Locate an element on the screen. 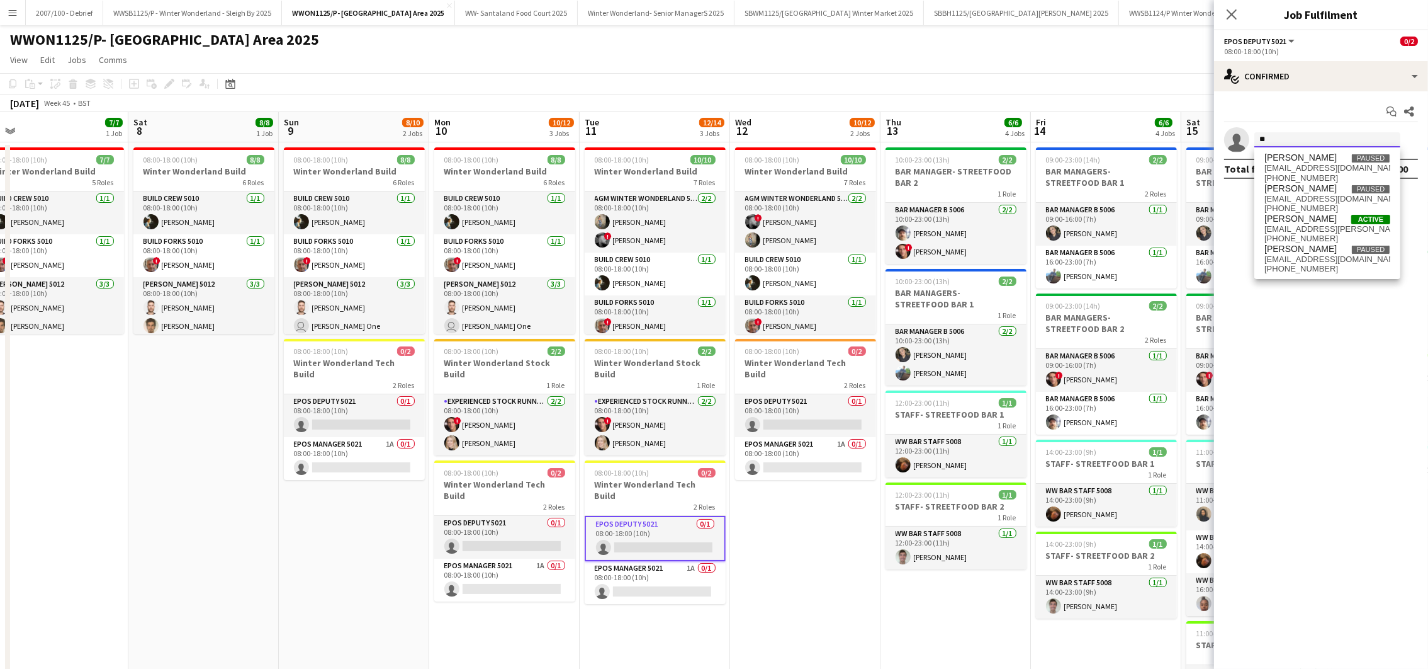 This screenshot has height=669, width=1428. app-job-card: 08:00-18:00 (10h)10/10Winter Wonderland Build7 RolesAGM Winter Wonderland 50392/208:00-18:00 (10h... is located at coordinates (655, 240).